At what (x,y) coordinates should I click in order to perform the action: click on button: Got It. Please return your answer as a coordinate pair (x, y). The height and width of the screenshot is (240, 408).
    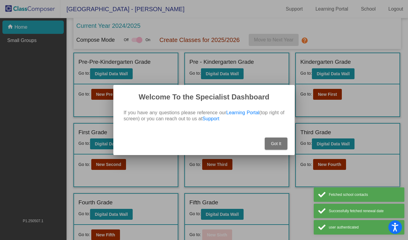
    Looking at the image, I should click on (276, 144).